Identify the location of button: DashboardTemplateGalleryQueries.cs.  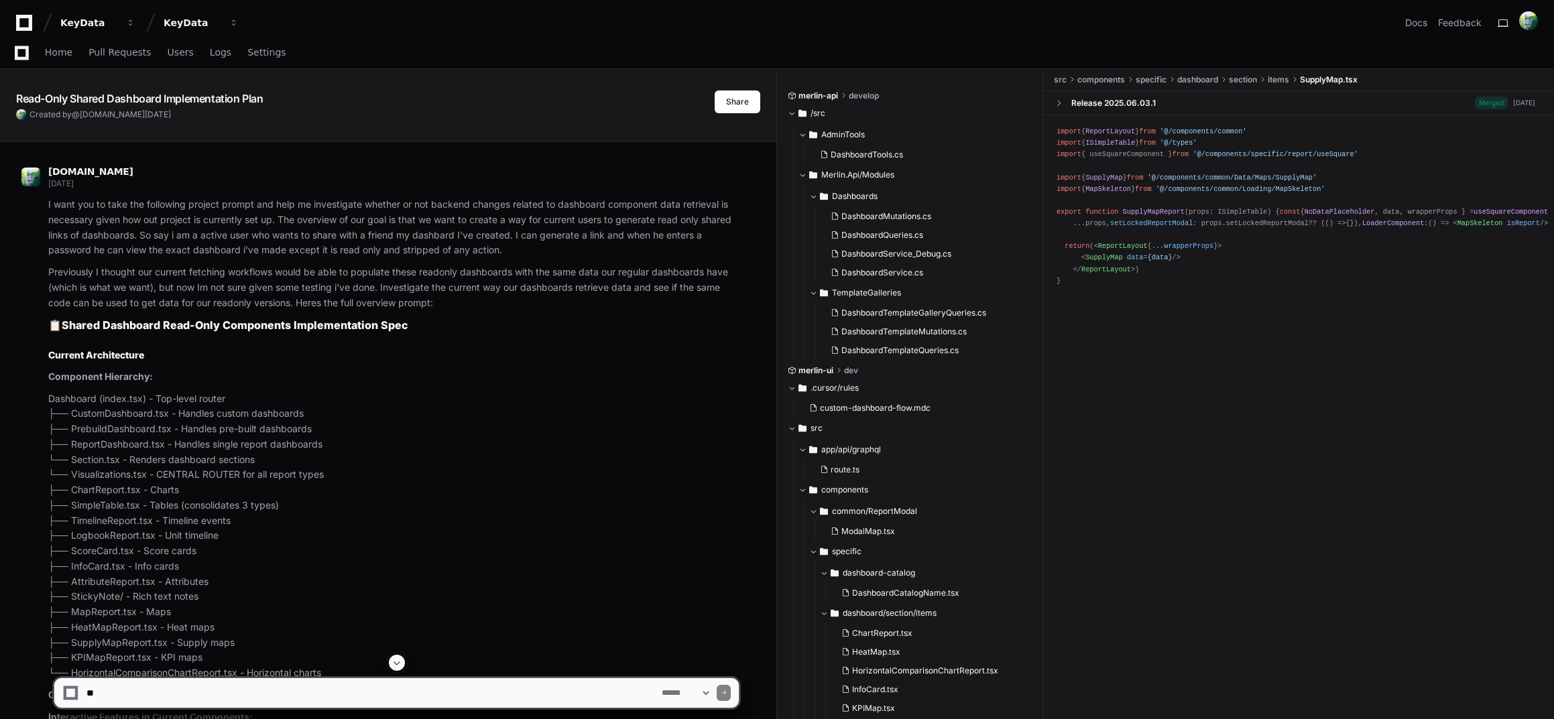
(925, 313).